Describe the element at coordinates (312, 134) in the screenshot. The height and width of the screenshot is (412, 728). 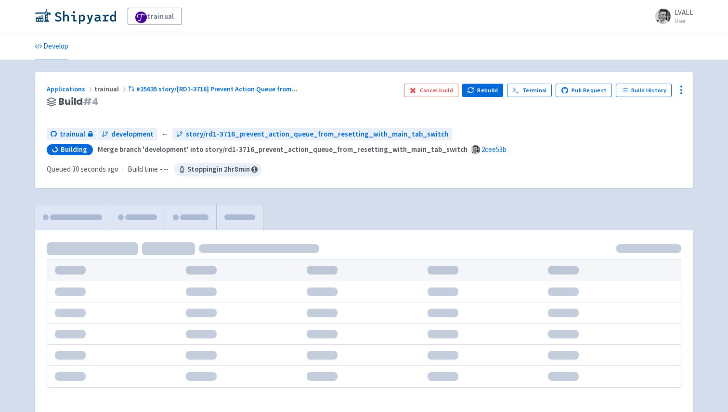
I see `a: story/rd1-3716_prevent_action_queue_from_resetting_with_main_tab_switch` at that location.